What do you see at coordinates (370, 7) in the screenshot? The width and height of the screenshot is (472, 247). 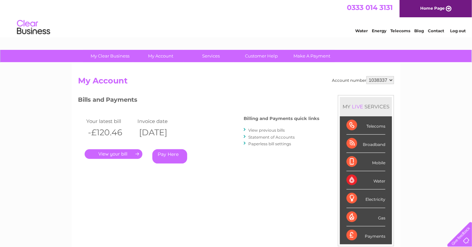 I see `span: 0333 014 3131` at bounding box center [370, 7].